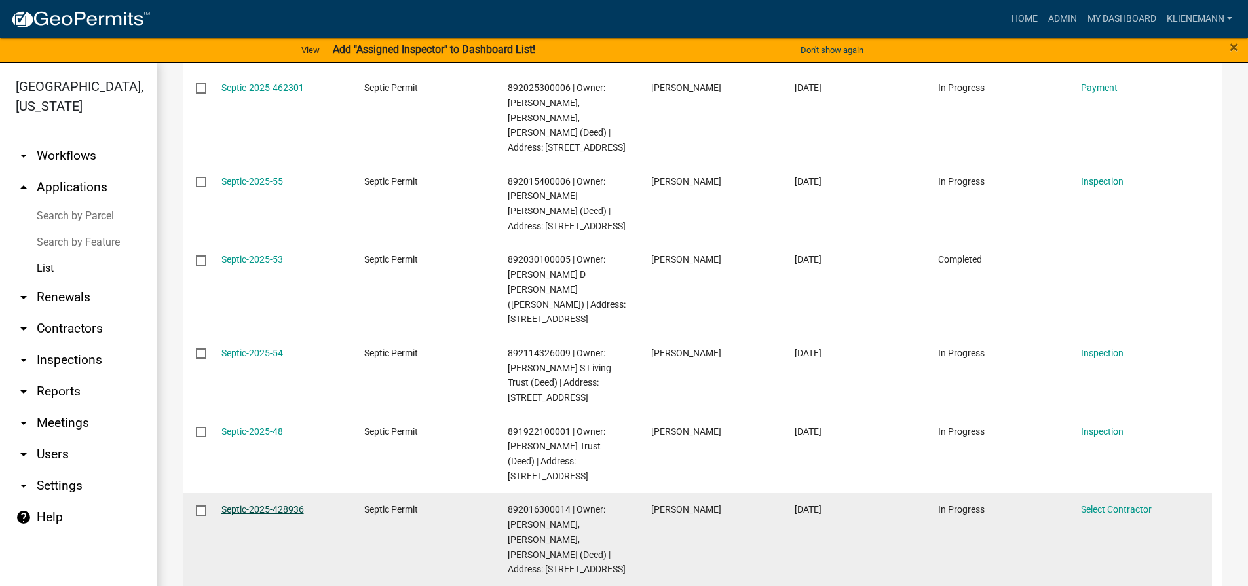 Image resolution: width=1248 pixels, height=586 pixels. I want to click on a: Septic-2025-48, so click(252, 432).